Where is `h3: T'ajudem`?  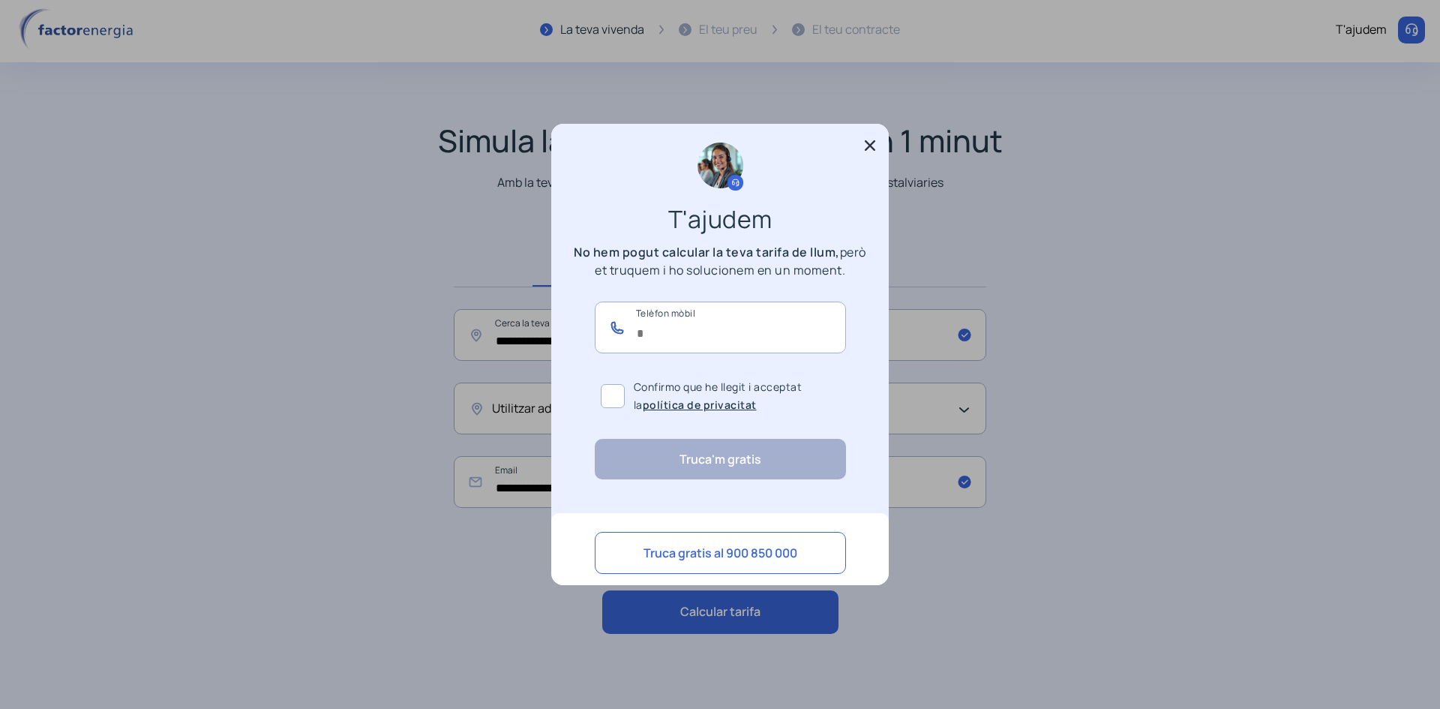 h3: T'ajudem is located at coordinates (720, 219).